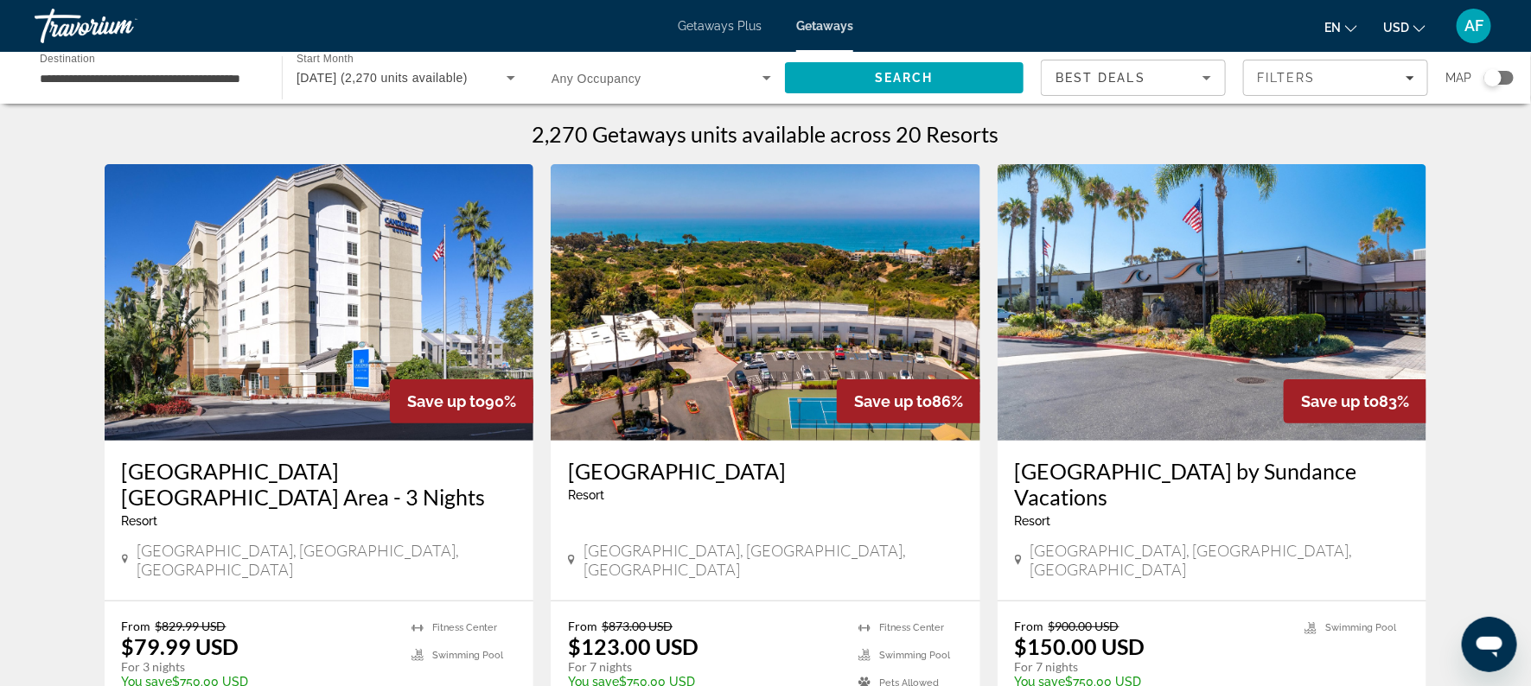  I want to click on img: San Clemente Inn by Sundance Vacations, so click(1212, 302).